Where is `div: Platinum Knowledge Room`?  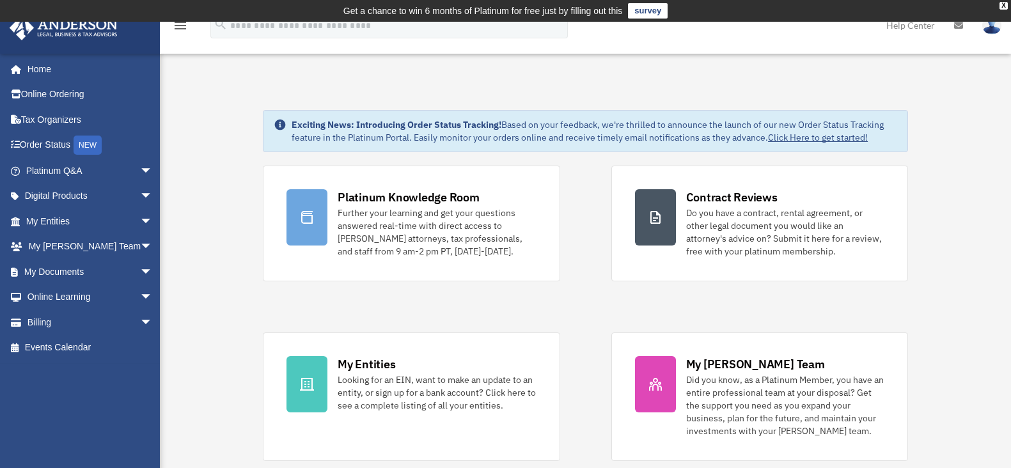
div: Platinum Knowledge Room is located at coordinates (408, 197).